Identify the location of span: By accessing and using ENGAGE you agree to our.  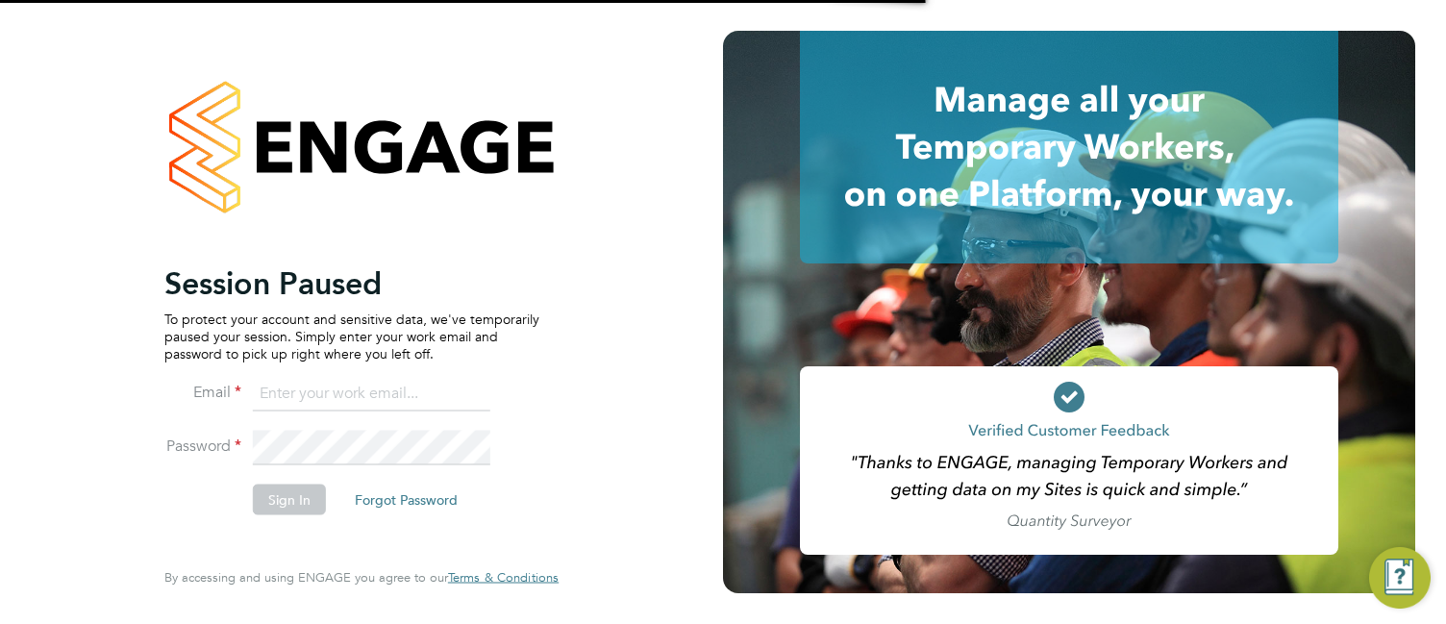
(361, 577).